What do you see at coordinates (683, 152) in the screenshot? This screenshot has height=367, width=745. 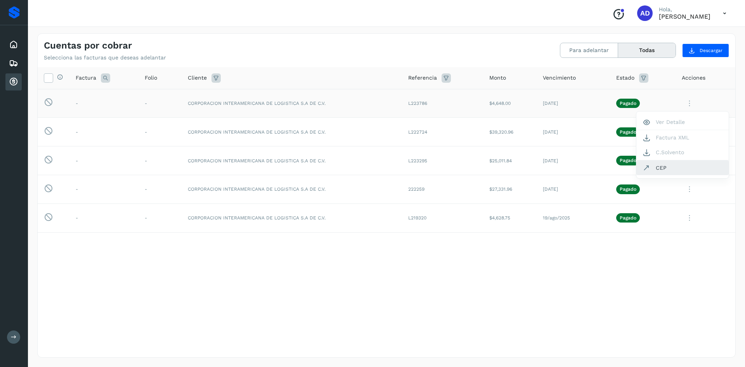 I see `button: C.Solvento` at bounding box center [683, 152].